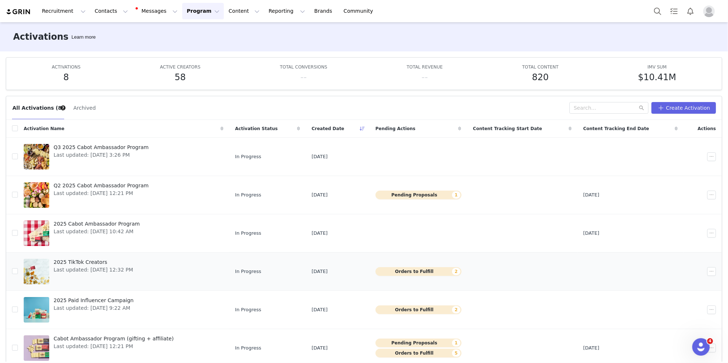 This screenshot has width=728, height=363. What do you see at coordinates (395, 129) in the screenshot?
I see `span: Pending Actions` at bounding box center [395, 129].